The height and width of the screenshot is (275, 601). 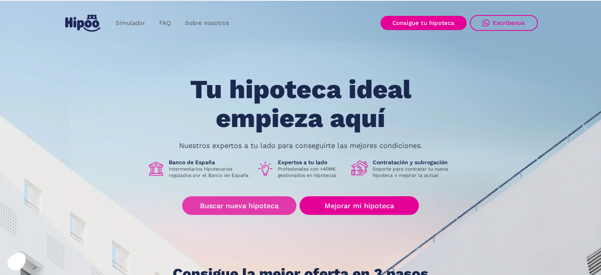 What do you see at coordinates (301, 145) in the screenshot?
I see `p: Nuestros expertos a tu lado para conseguirte las mejores condiciones.` at bounding box center [301, 145].